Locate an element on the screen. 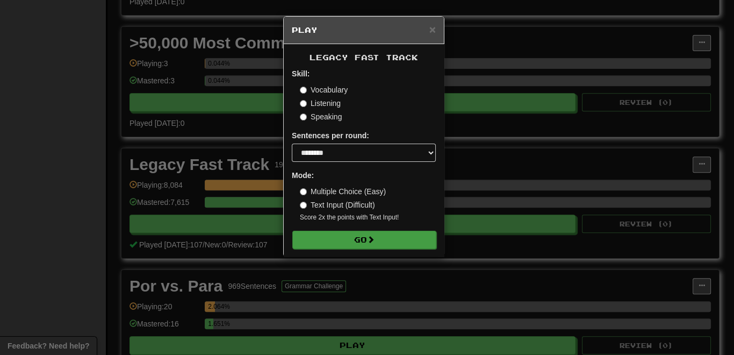  input: Vocabulary is located at coordinates (303, 90).